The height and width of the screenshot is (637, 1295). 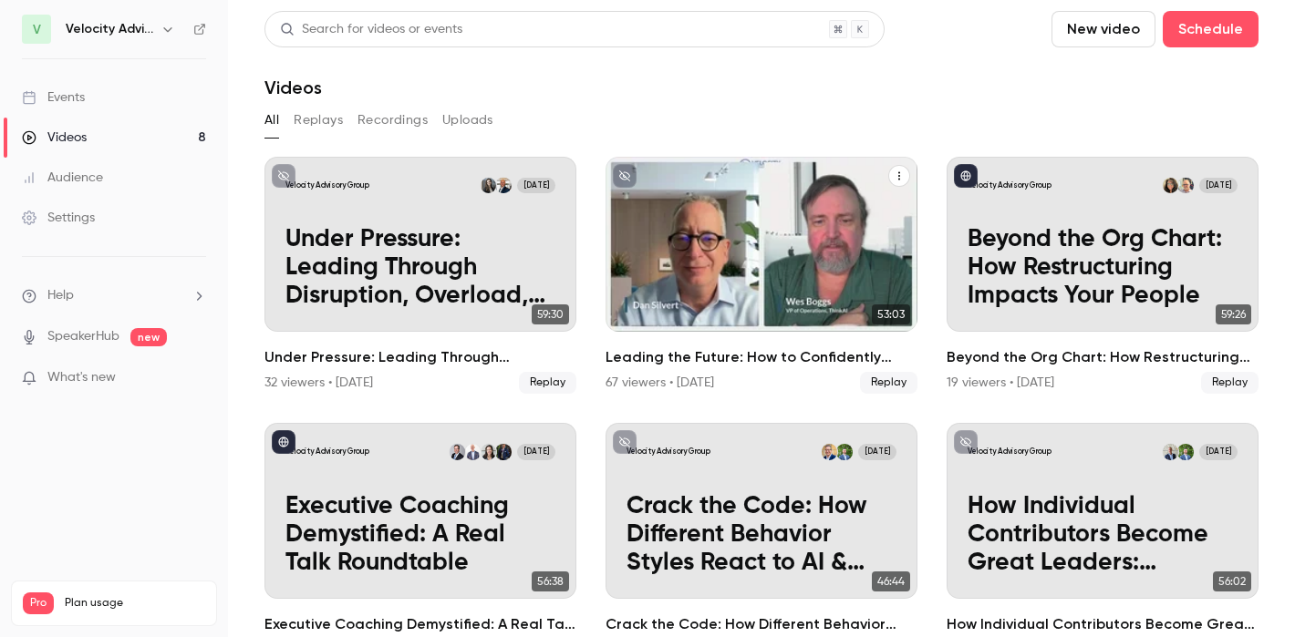 What do you see at coordinates (83, 336) in the screenshot?
I see `a: SpeakerHub` at bounding box center [83, 336].